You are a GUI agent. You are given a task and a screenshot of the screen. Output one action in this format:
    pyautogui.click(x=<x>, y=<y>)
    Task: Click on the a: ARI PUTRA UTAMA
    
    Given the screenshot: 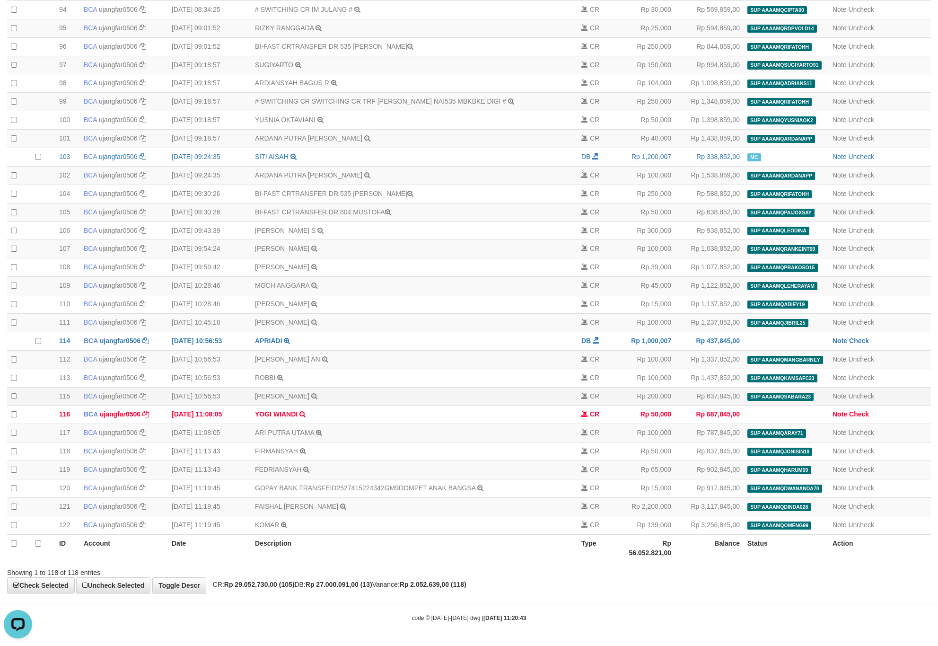 What is the action you would take?
    pyautogui.click(x=284, y=432)
    